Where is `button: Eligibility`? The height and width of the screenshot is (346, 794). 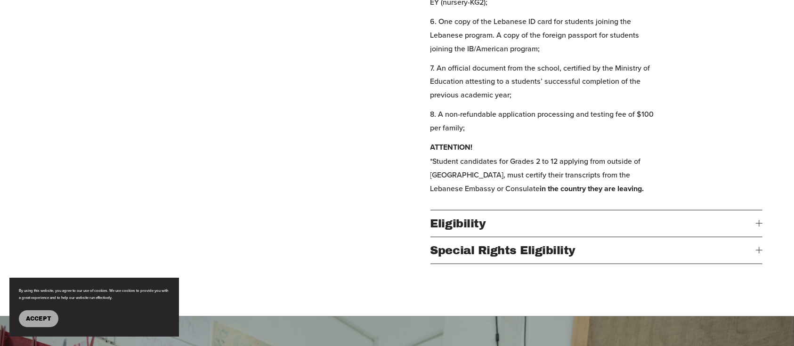
button: Eligibility is located at coordinates (596, 224).